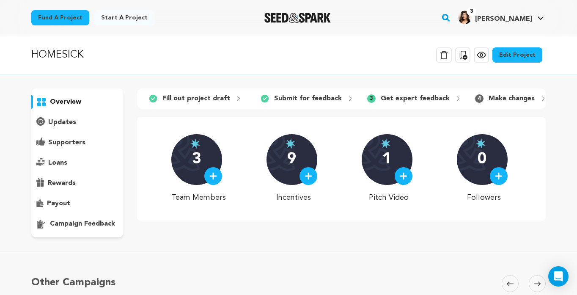 The image size is (577, 295). Describe the element at coordinates (501, 16) in the screenshot. I see `a: Michelle A.'s Profile` at that location.